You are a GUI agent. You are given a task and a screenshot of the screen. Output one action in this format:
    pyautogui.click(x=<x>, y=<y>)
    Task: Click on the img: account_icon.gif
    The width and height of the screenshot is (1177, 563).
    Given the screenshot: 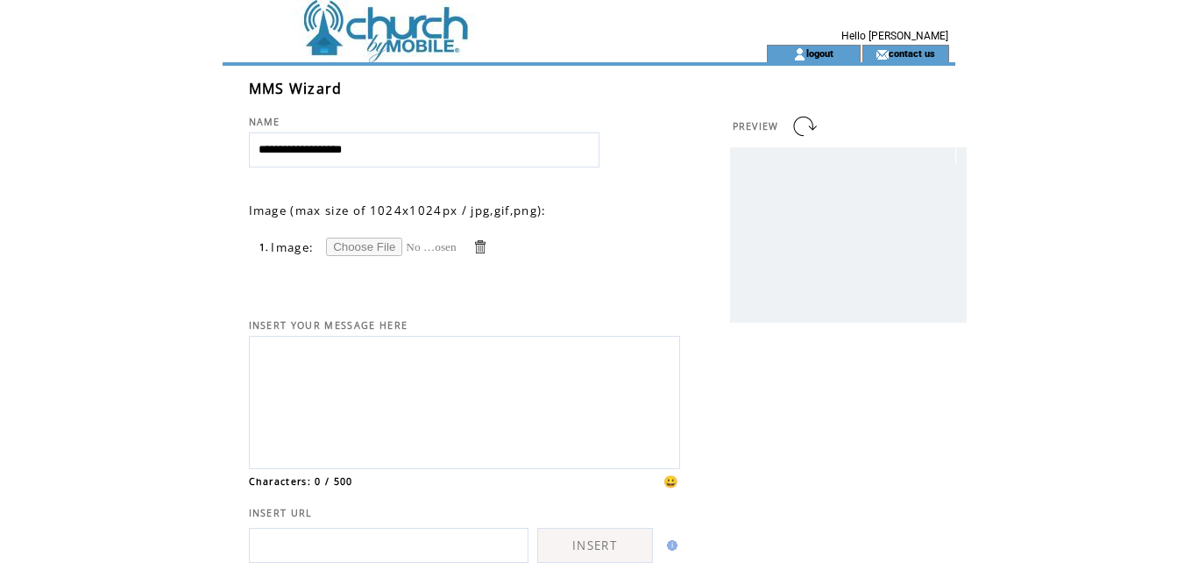 What is the action you would take?
    pyautogui.click(x=799, y=54)
    